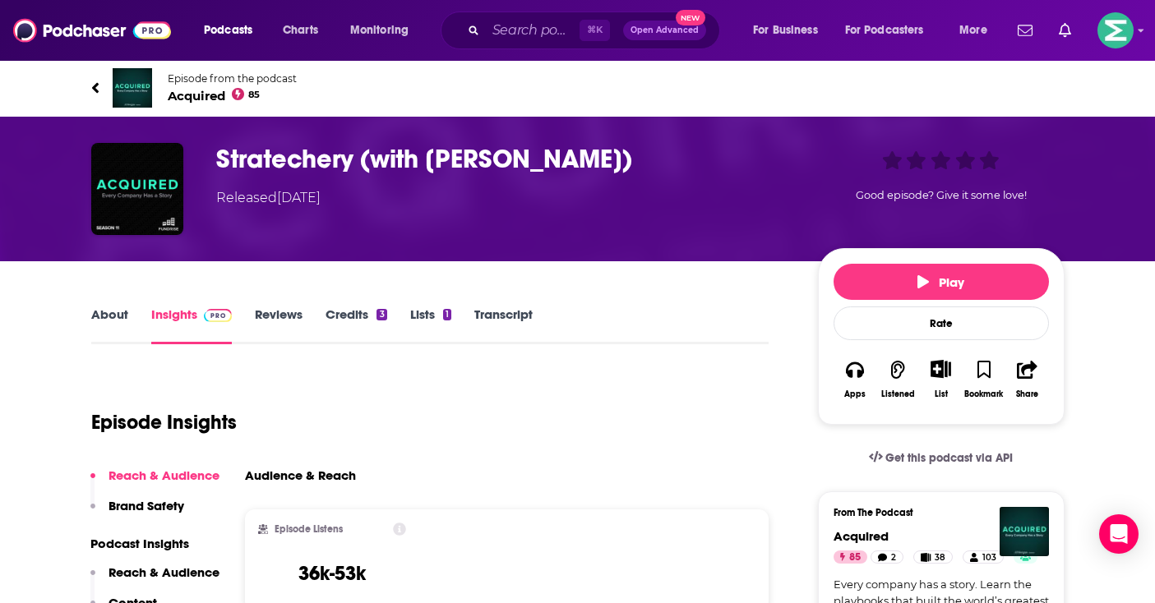 The image size is (1155, 603). Describe the element at coordinates (940, 558) in the screenshot. I see `span: 38` at that location.